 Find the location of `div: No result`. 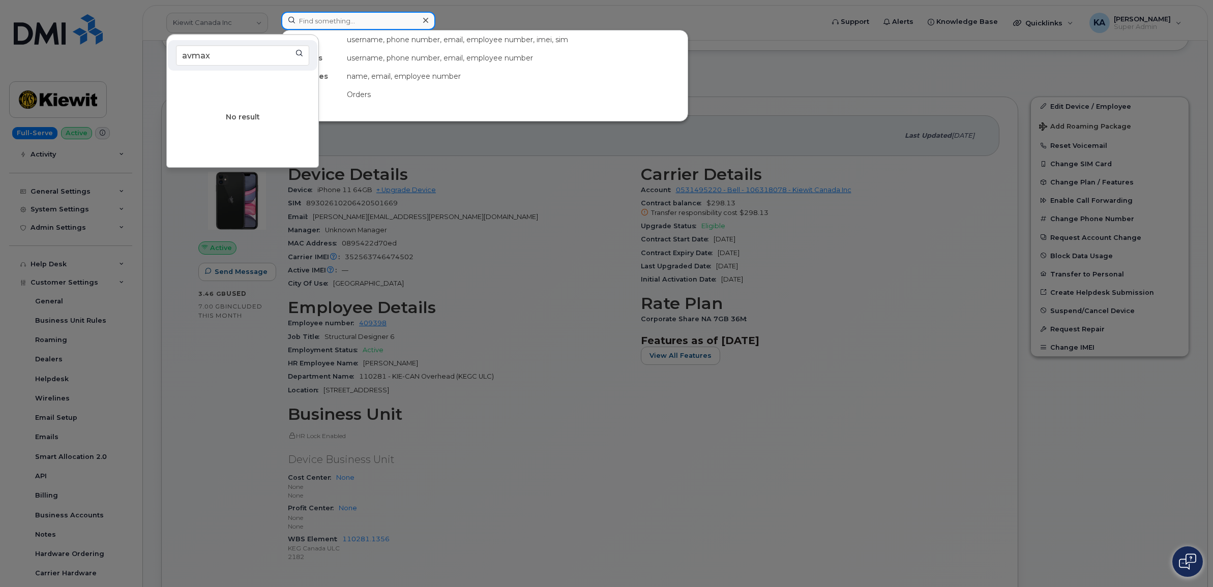

div: No result is located at coordinates (243, 117).